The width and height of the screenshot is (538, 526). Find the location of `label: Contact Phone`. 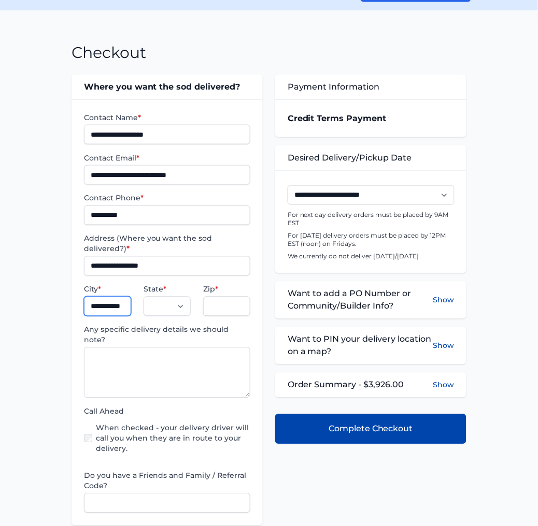

label: Contact Phone is located at coordinates (167, 198).